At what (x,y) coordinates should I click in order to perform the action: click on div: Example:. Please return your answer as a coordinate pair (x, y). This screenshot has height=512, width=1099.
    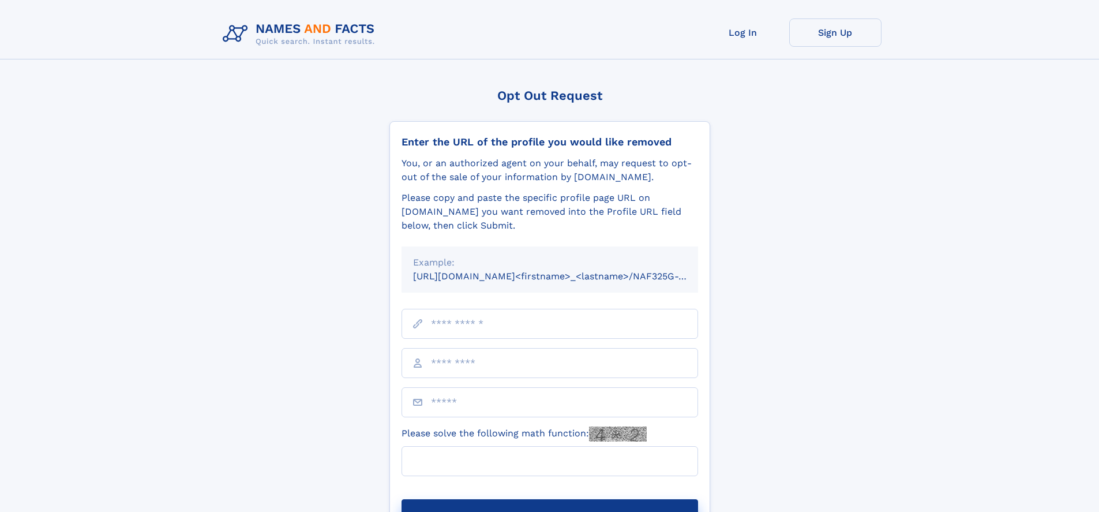
    Looking at the image, I should click on (550, 262).